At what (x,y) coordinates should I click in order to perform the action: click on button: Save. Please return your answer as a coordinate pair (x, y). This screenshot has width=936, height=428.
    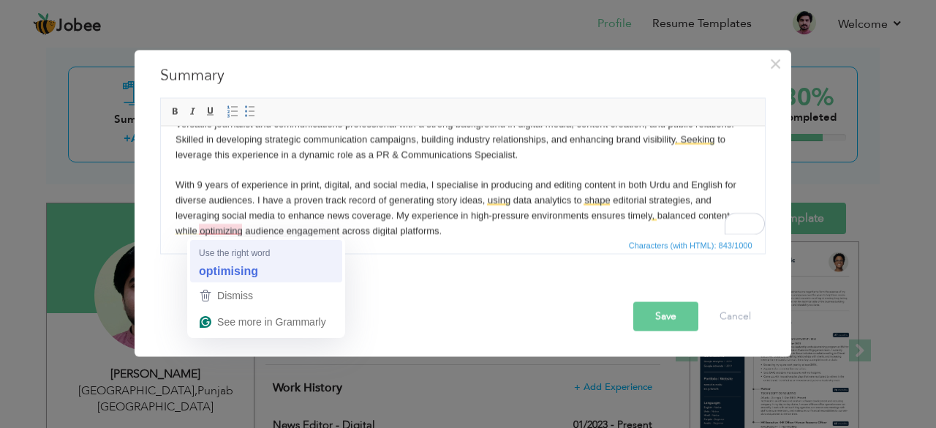
    Looking at the image, I should click on (665, 316).